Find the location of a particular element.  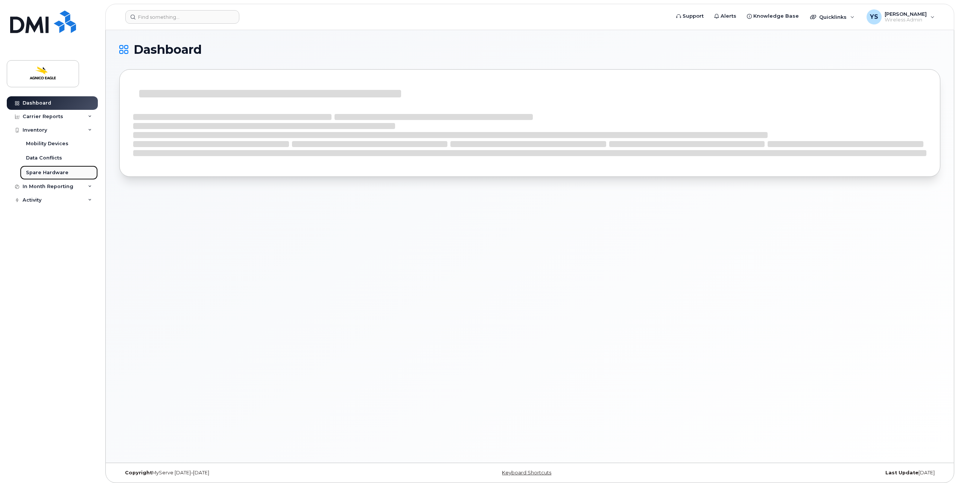

strong: Copyright is located at coordinates (138, 472).